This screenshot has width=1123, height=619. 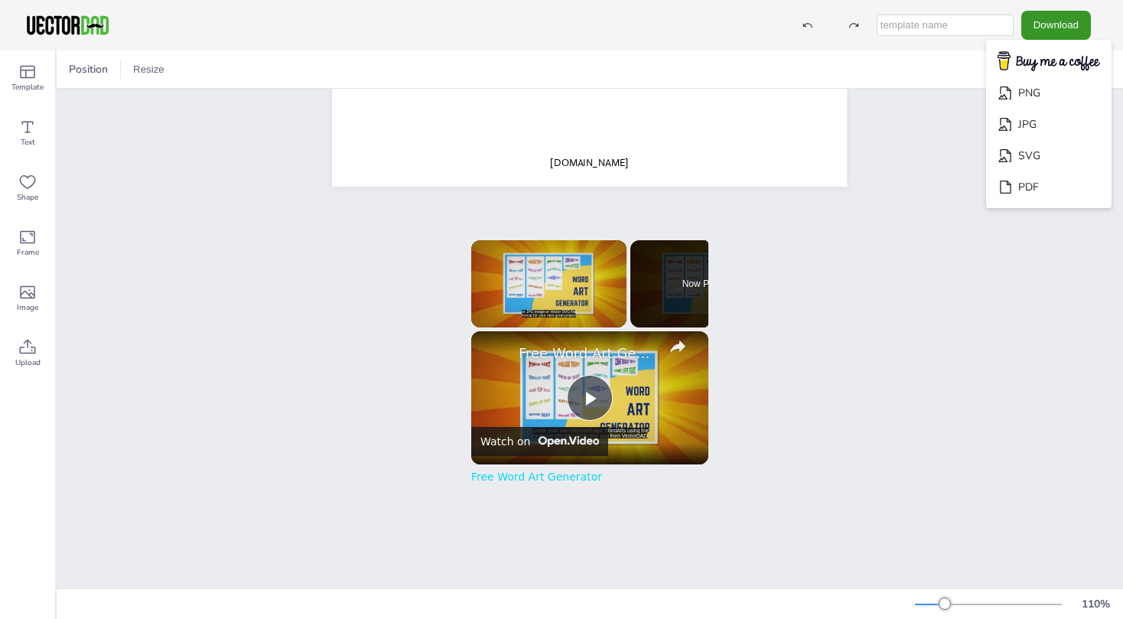 I want to click on span: Upload, so click(x=28, y=363).